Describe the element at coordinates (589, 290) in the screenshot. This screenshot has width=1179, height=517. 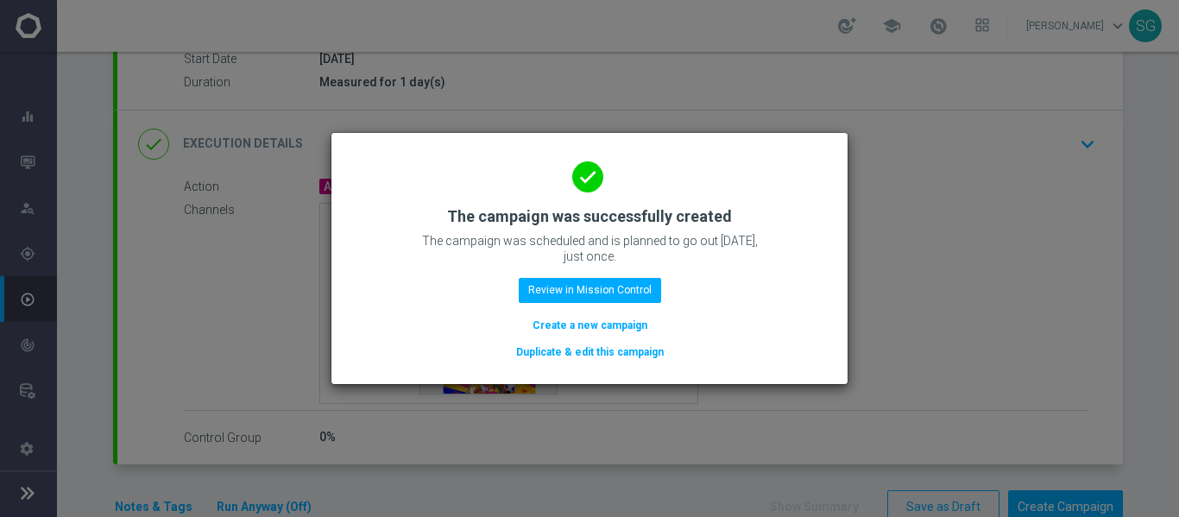
I see `button: Review in Mission Control` at that location.